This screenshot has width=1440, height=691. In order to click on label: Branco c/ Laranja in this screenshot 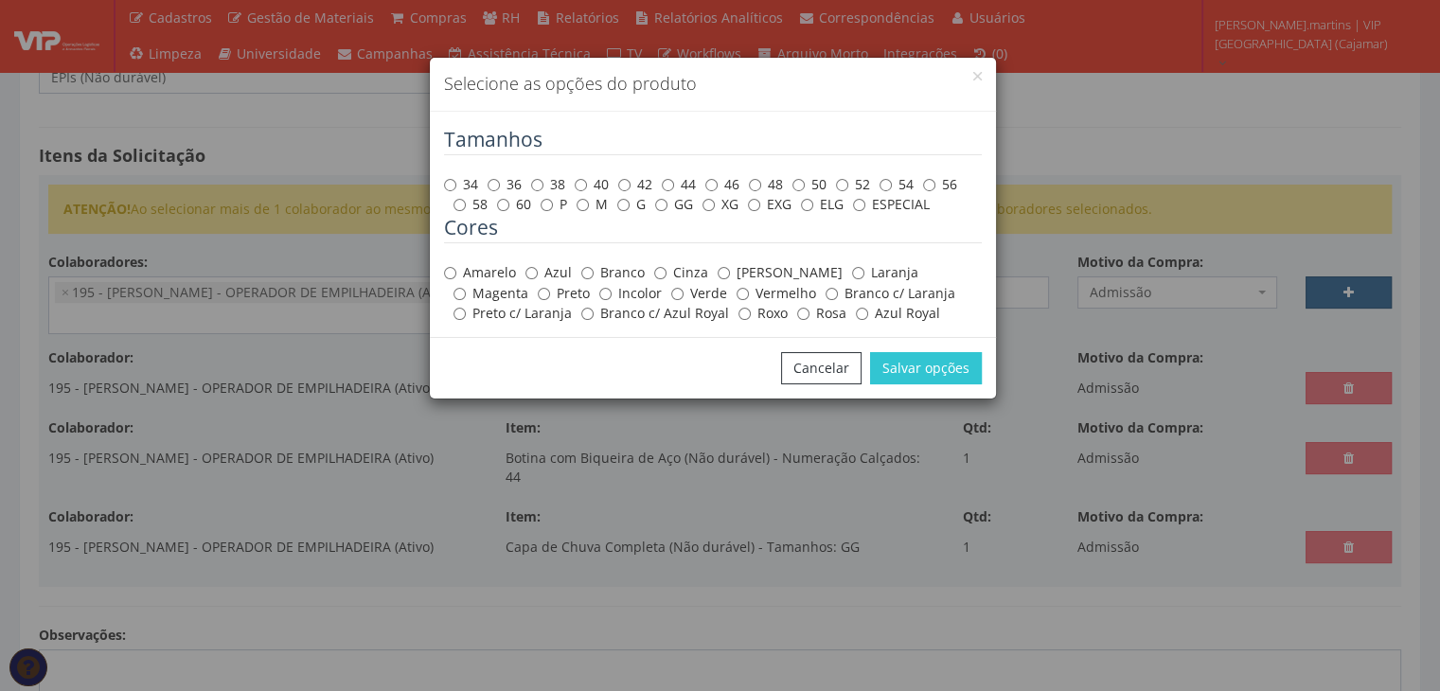, I will do `click(890, 294)`.